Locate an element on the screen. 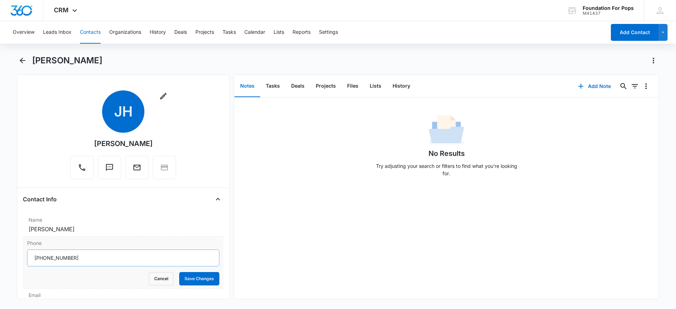 This screenshot has width=676, height=309. button: Settings is located at coordinates (328, 32).